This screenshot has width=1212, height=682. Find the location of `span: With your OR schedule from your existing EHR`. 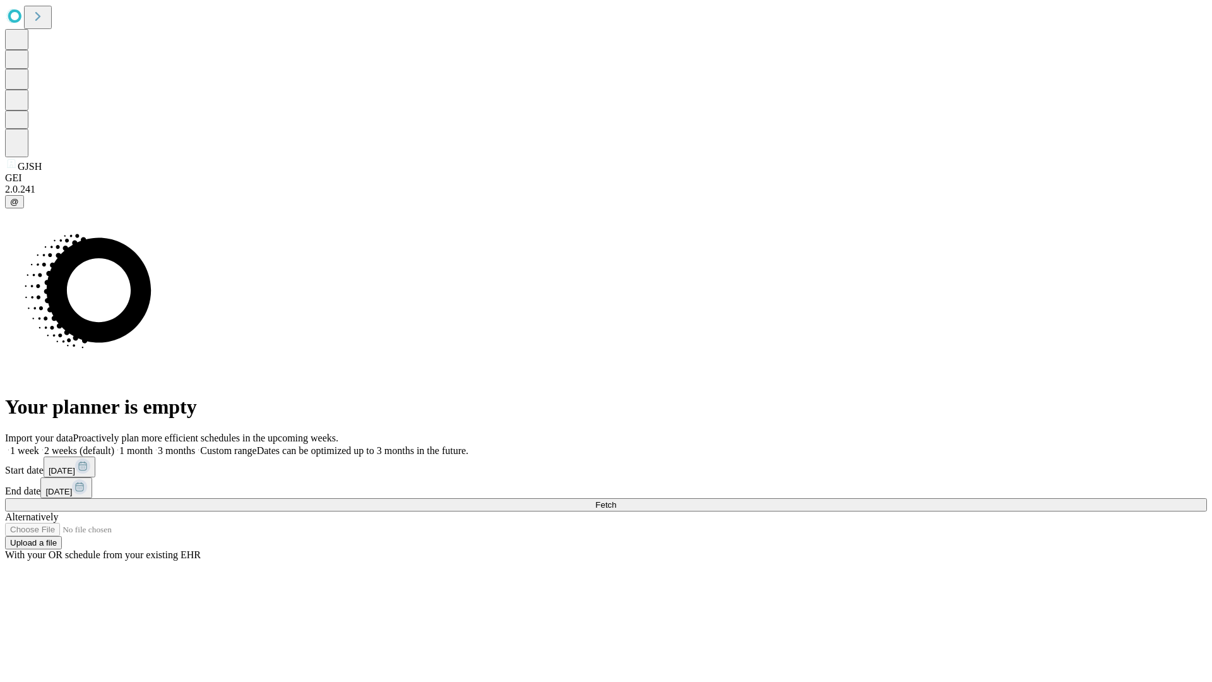

span: With your OR schedule from your existing EHR is located at coordinates (103, 554).